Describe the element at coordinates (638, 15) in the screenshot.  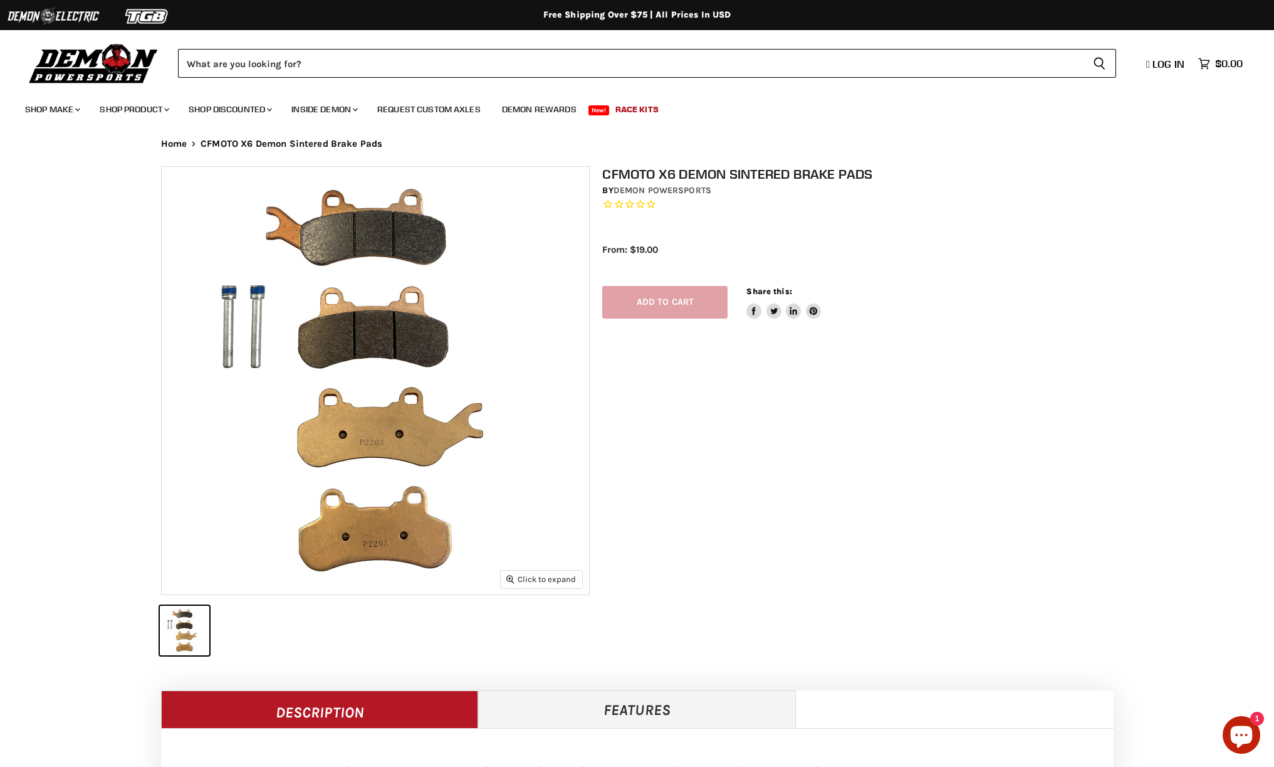
I see `div: Free Shipping Over $75 | All Prices In USD` at that location.